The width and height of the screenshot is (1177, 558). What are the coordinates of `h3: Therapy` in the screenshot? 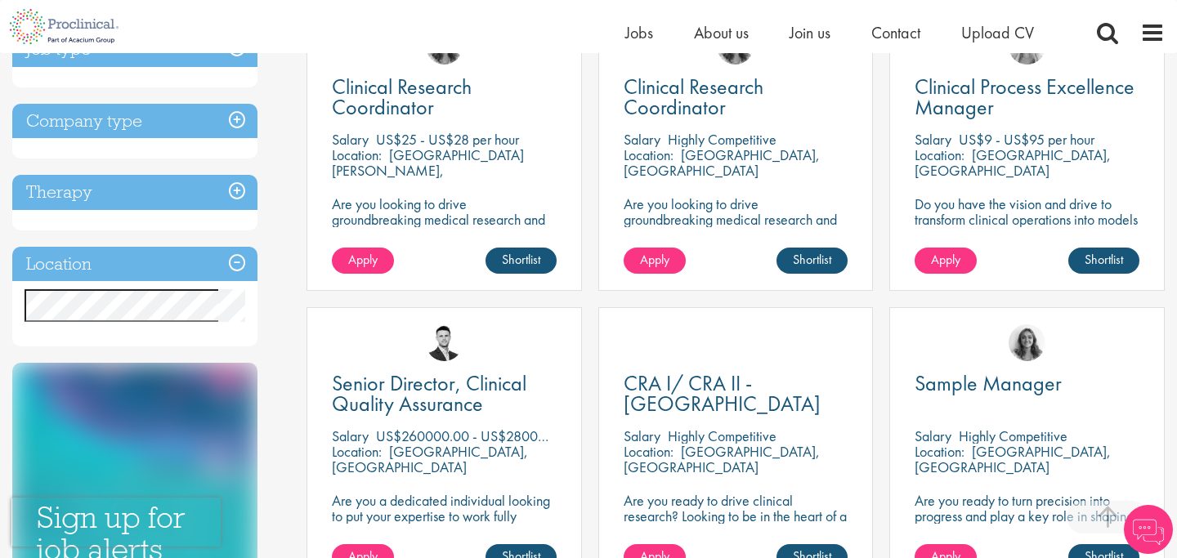 It's located at (135, 192).